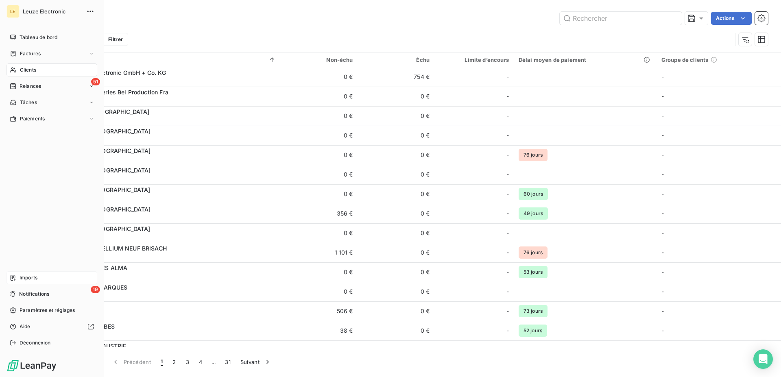  Describe the element at coordinates (319, 253) in the screenshot. I see `td: 1 101 €` at that location.